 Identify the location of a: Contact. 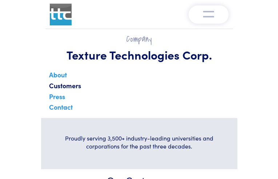
(61, 109).